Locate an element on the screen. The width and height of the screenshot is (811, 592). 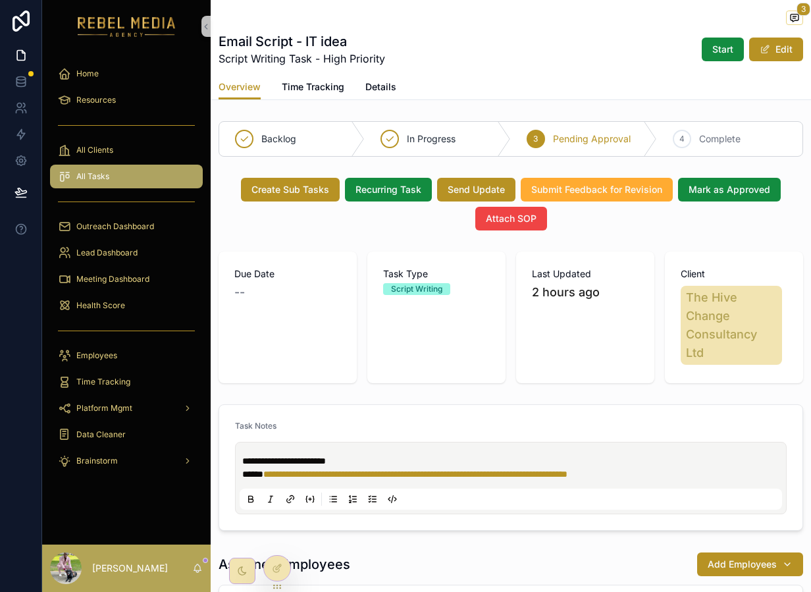
span: Overview is located at coordinates (240, 87).